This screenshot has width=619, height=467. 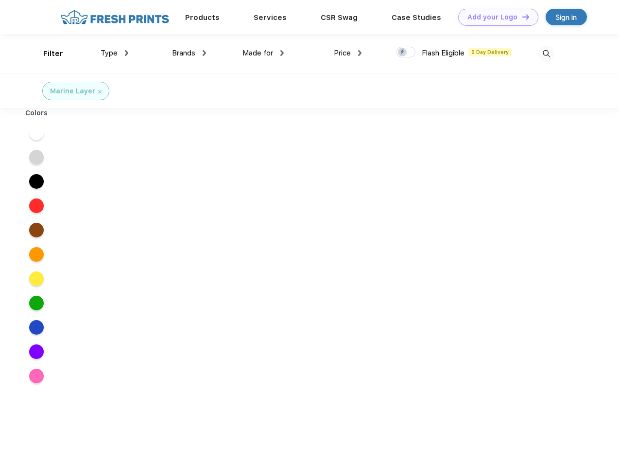 What do you see at coordinates (53, 53) in the screenshot?
I see `div: Filter` at bounding box center [53, 53].